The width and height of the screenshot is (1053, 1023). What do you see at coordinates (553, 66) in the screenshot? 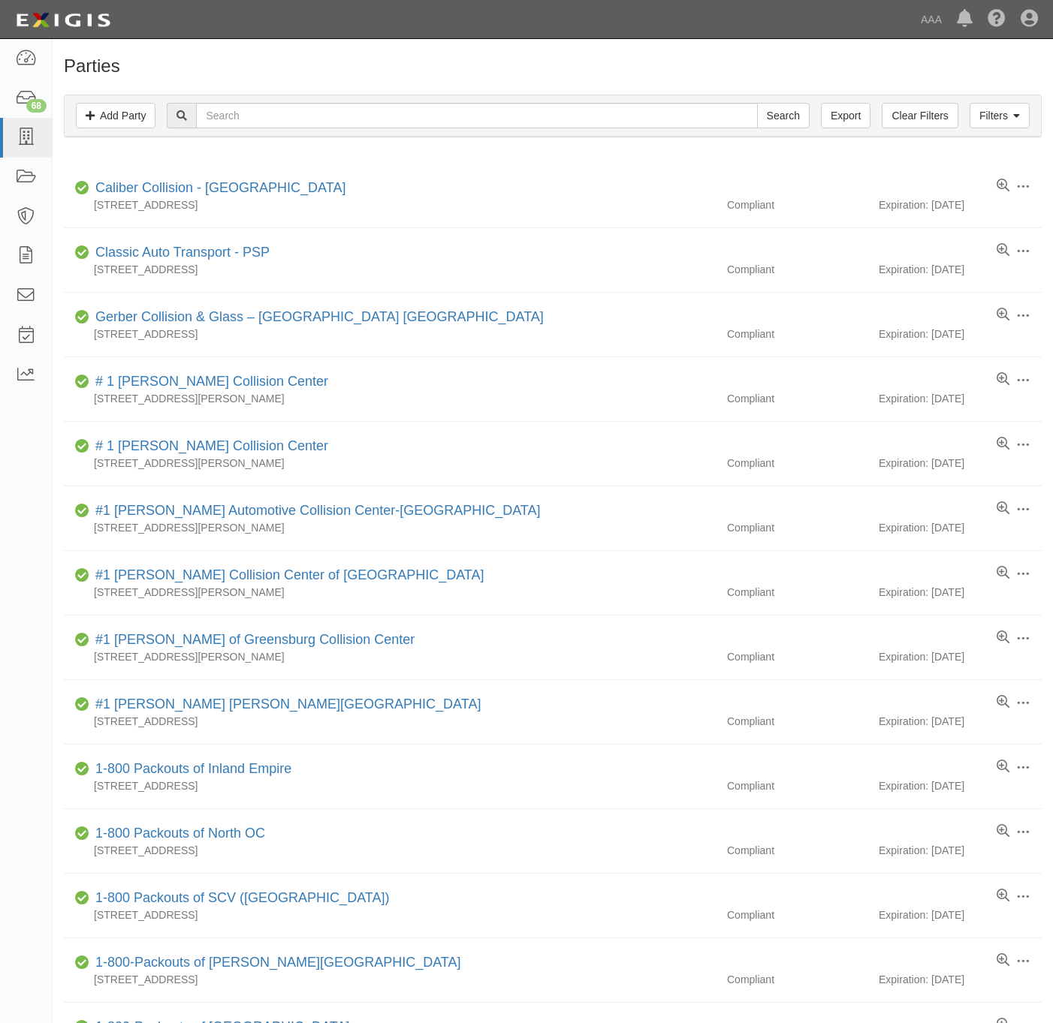
I see `h1: Parties` at bounding box center [553, 66].